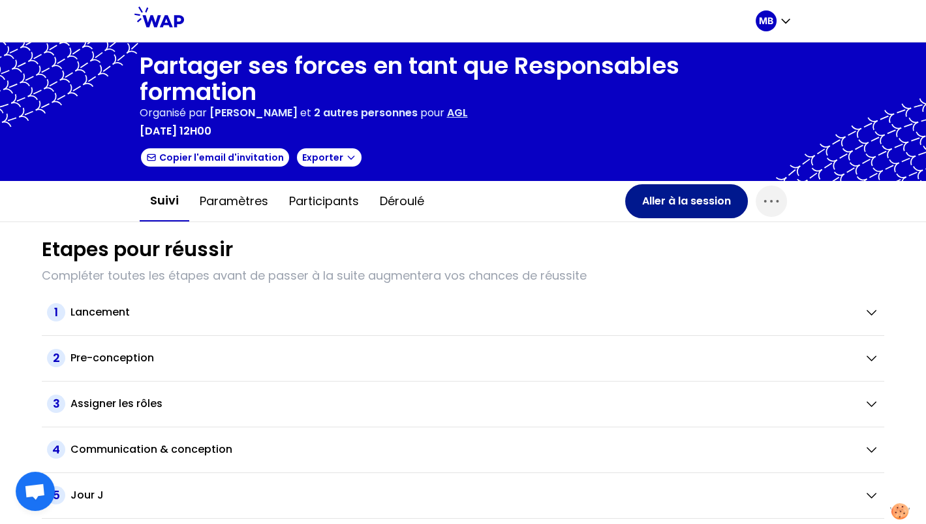 The height and width of the screenshot is (524, 926). I want to click on button: Participants, so click(324, 201).